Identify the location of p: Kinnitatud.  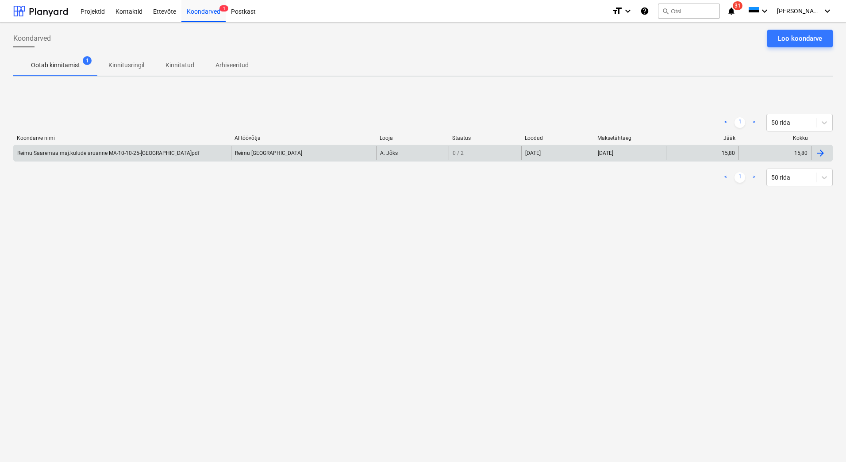
(180, 65).